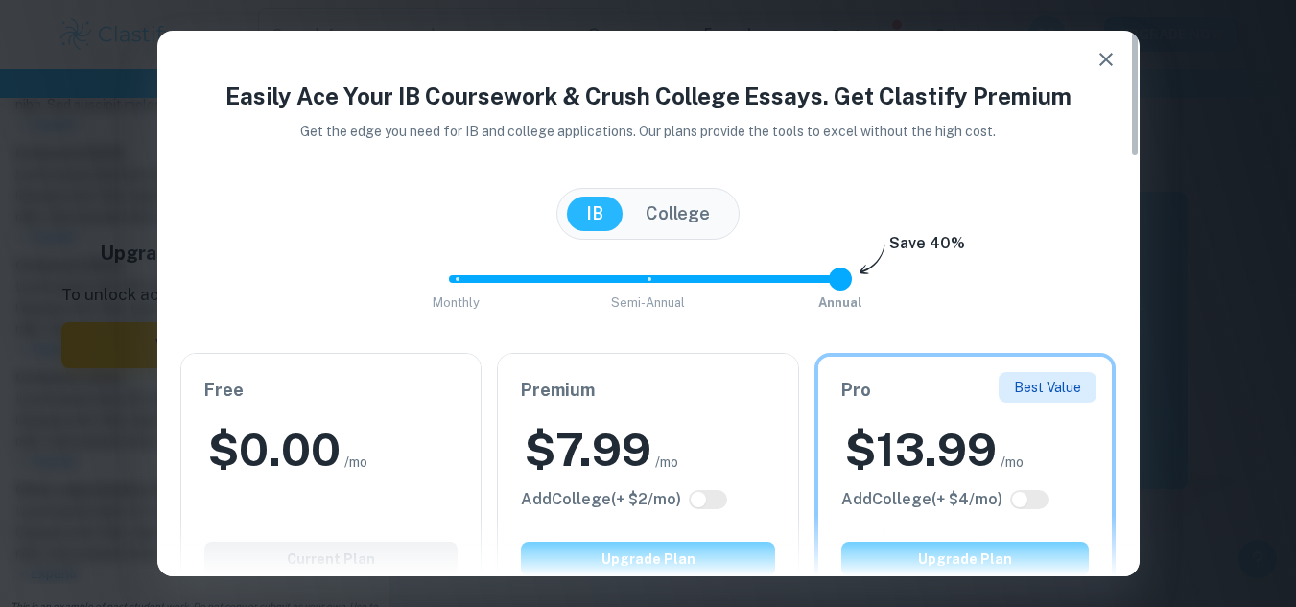 The image size is (1296, 607). What do you see at coordinates (331, 390) in the screenshot?
I see `h6: Free` at bounding box center [331, 390].